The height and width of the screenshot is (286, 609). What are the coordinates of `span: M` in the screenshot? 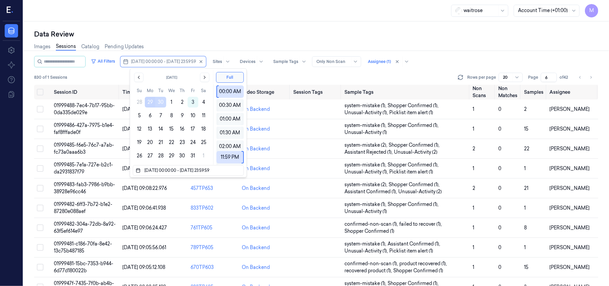 It's located at (591, 11).